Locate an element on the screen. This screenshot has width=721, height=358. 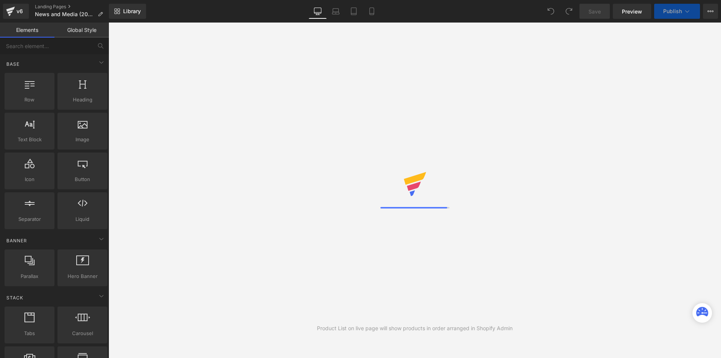
span: Image is located at coordinates (82, 139).